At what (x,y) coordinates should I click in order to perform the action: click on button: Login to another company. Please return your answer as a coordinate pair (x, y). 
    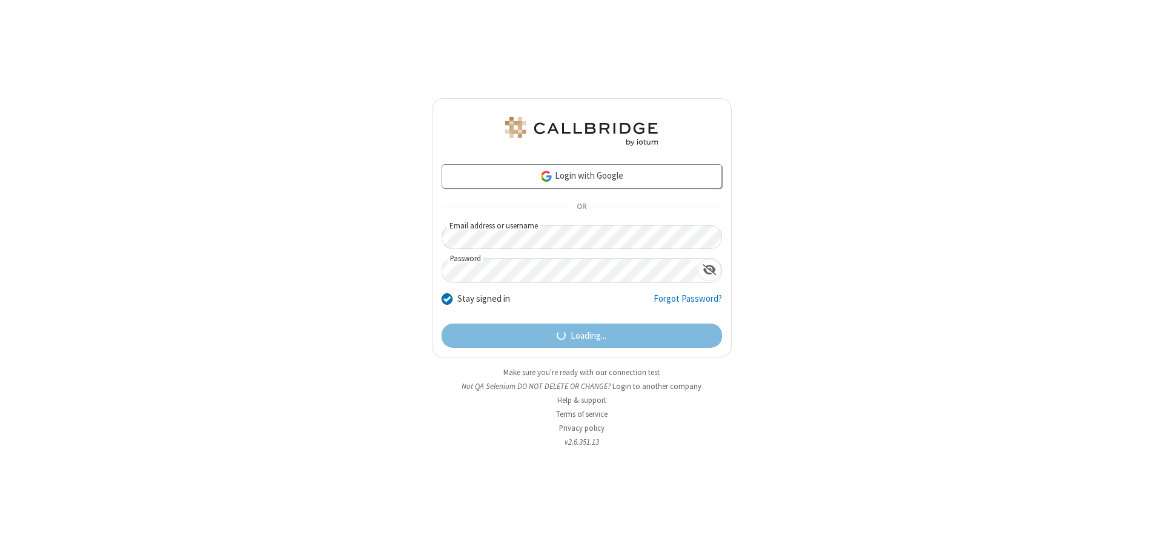
    Looking at the image, I should click on (656, 386).